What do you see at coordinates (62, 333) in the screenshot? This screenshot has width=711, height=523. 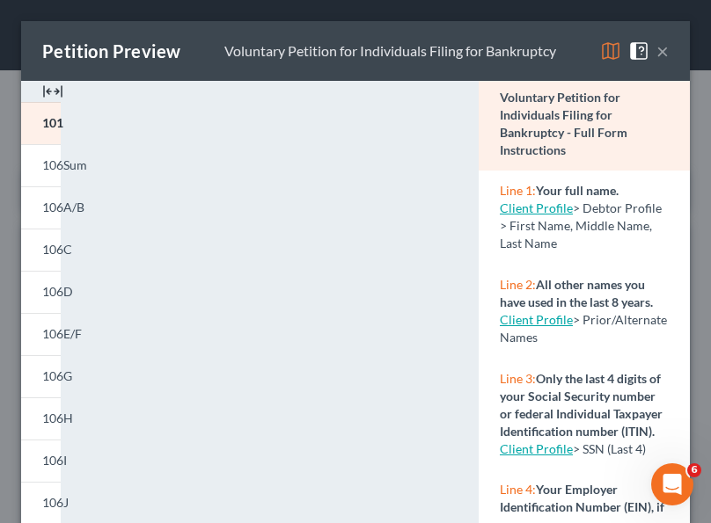 I see `span: 106E/F` at bounding box center [62, 333].